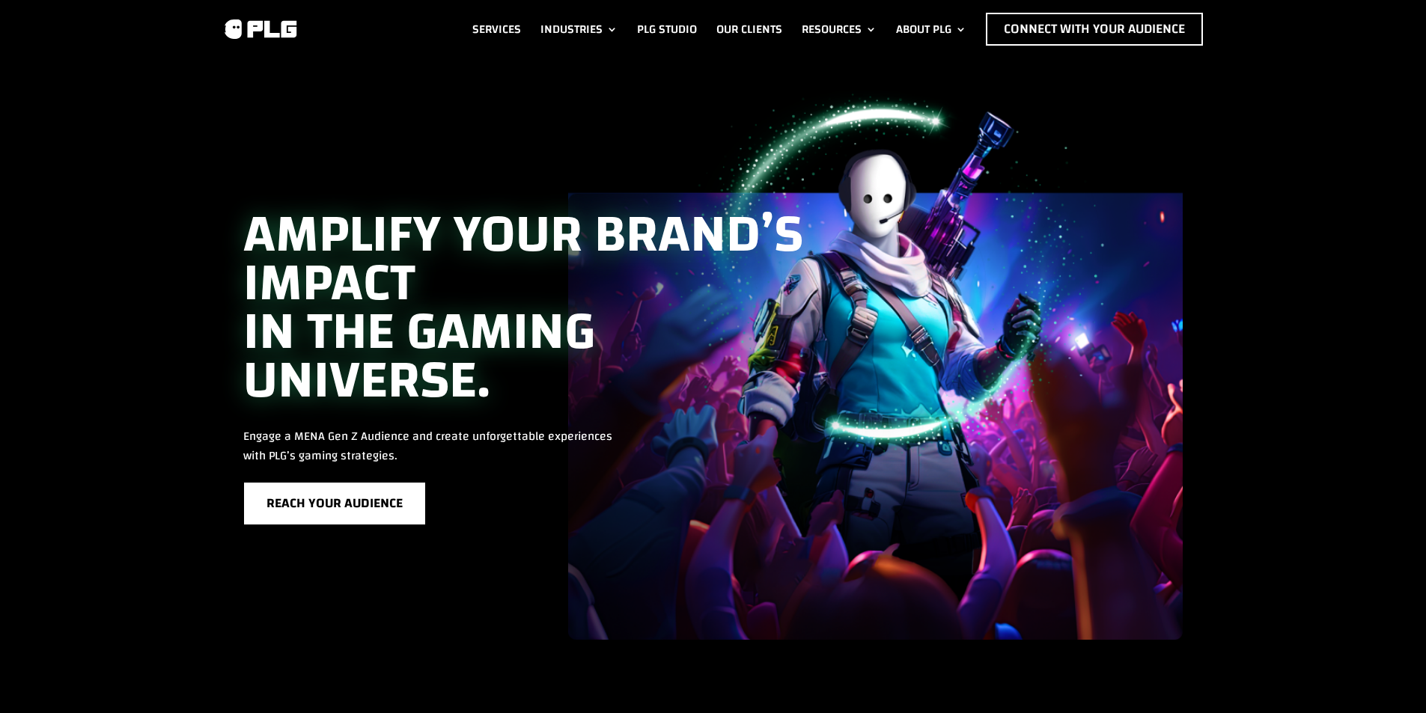 The width and height of the screenshot is (1426, 713). What do you see at coordinates (1388, 677) in the screenshot?
I see `div: Chat Widget` at bounding box center [1388, 677].